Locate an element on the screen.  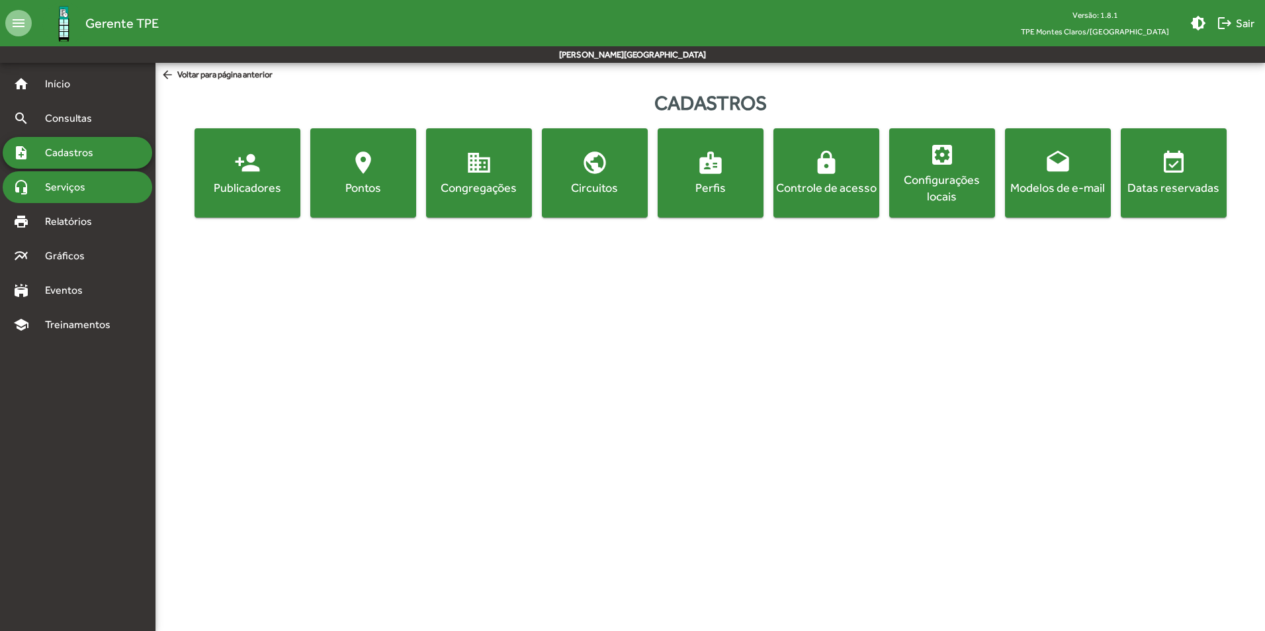
span: Relatórios is located at coordinates (73, 222).